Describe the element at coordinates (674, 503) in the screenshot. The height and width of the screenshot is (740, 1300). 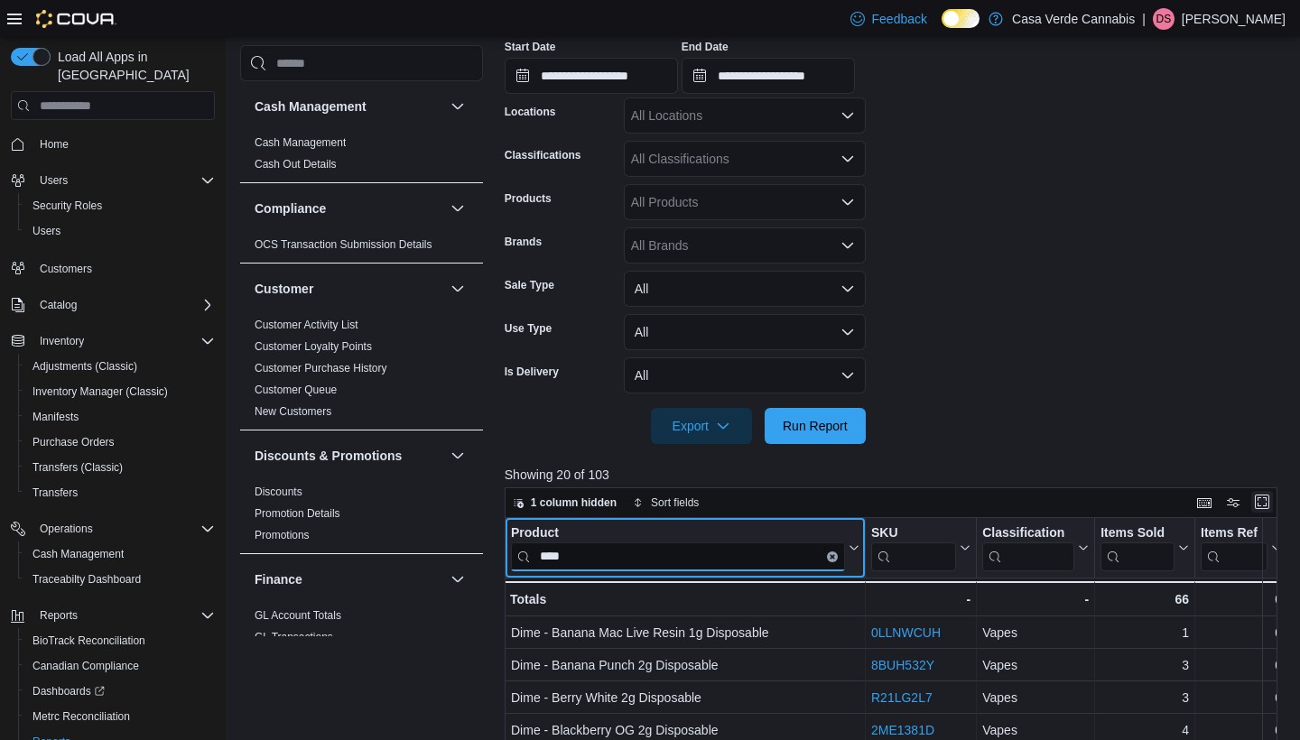
I see `span: Sort fields` at that location.